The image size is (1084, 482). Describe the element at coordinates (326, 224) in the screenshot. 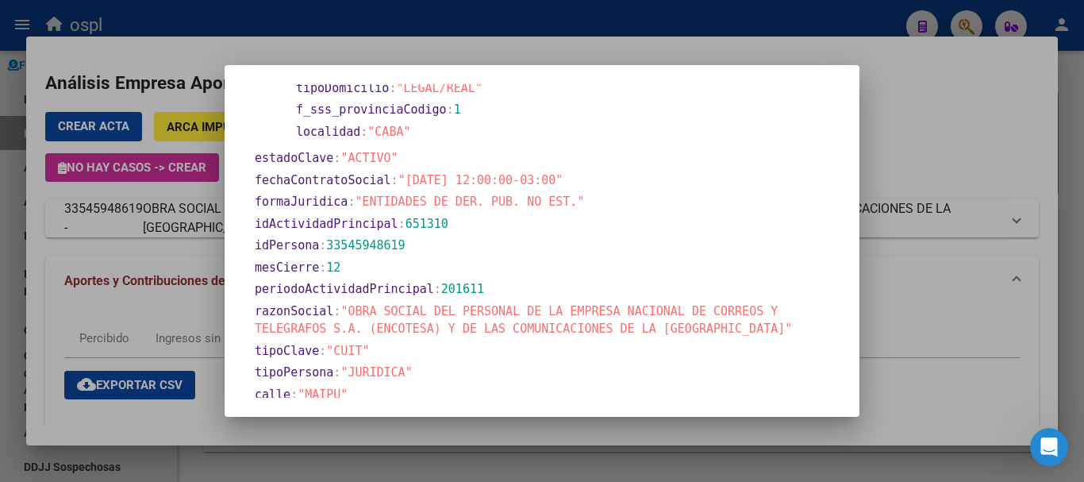

I see `span: idActividadPrincipal` at that location.